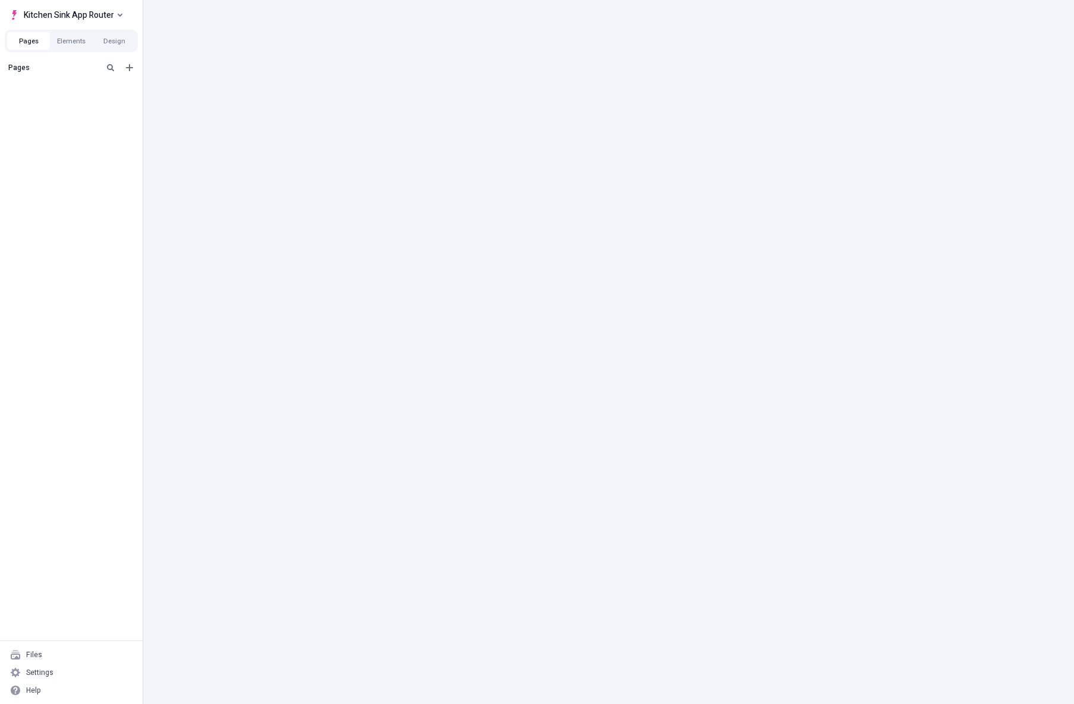 This screenshot has height=704, width=1074. I want to click on button: Add new, so click(129, 68).